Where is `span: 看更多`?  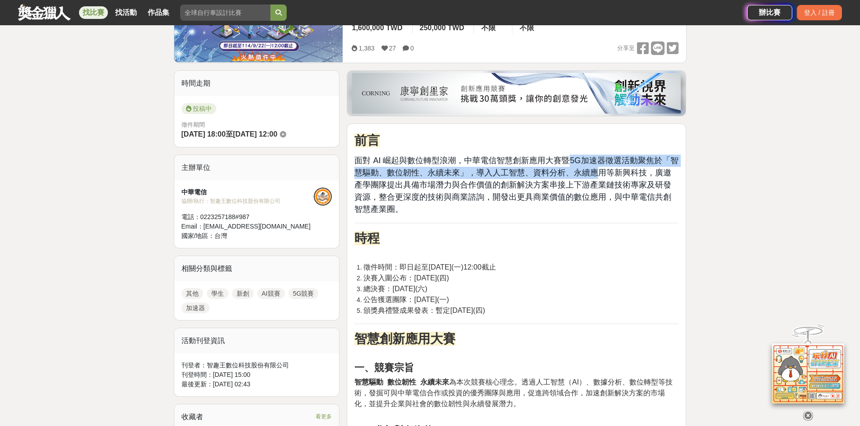
span: 看更多 is located at coordinates (324, 417).